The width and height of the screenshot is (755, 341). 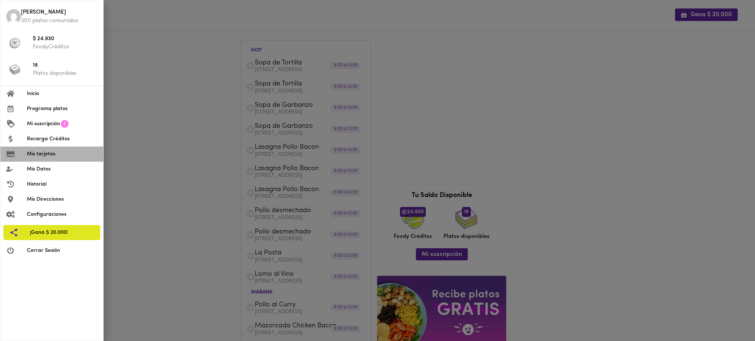 I want to click on span: Recarga Créditos, so click(x=62, y=139).